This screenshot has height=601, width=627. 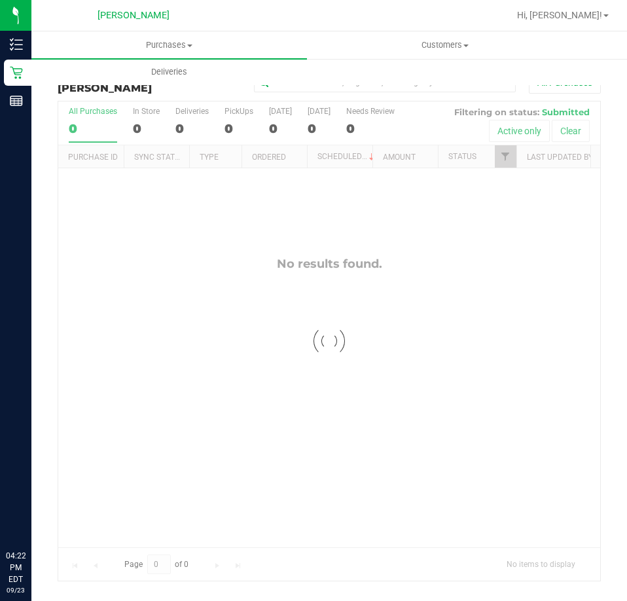 I want to click on span: Purchases, so click(x=169, y=45).